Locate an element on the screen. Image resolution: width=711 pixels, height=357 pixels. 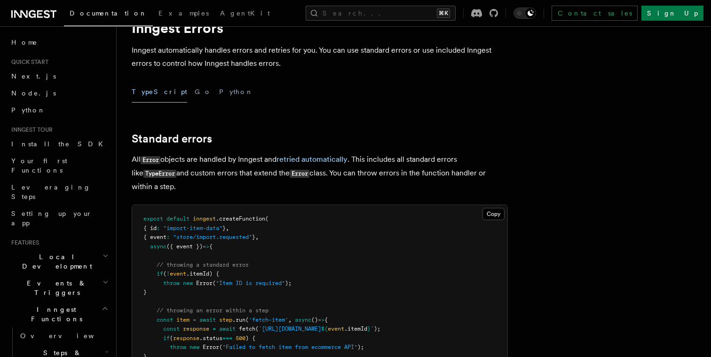
span: Your first Functions is located at coordinates (39, 166).